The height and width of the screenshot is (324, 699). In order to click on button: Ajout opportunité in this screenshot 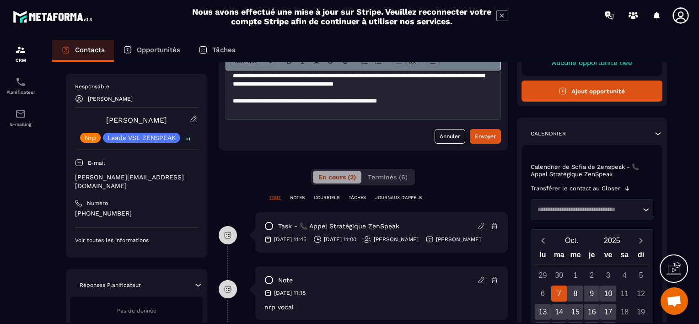, I will do `click(592, 91)`.